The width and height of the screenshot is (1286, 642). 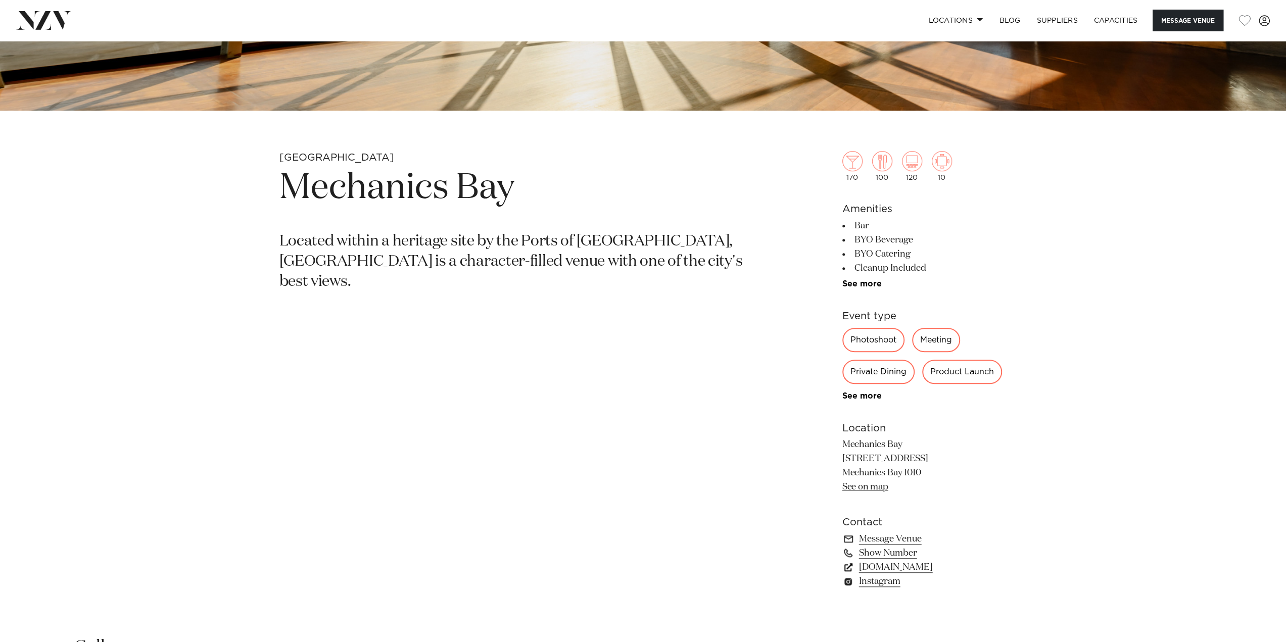 I want to click on li: BYO Catering, so click(x=925, y=254).